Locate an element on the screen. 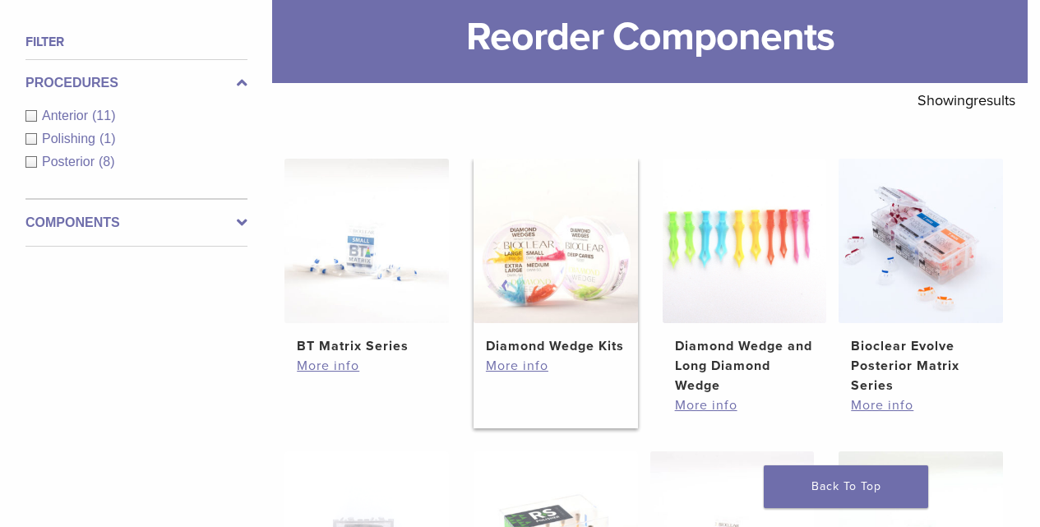 Image resolution: width=1040 pixels, height=527 pixels. span: (8) is located at coordinates (107, 161).